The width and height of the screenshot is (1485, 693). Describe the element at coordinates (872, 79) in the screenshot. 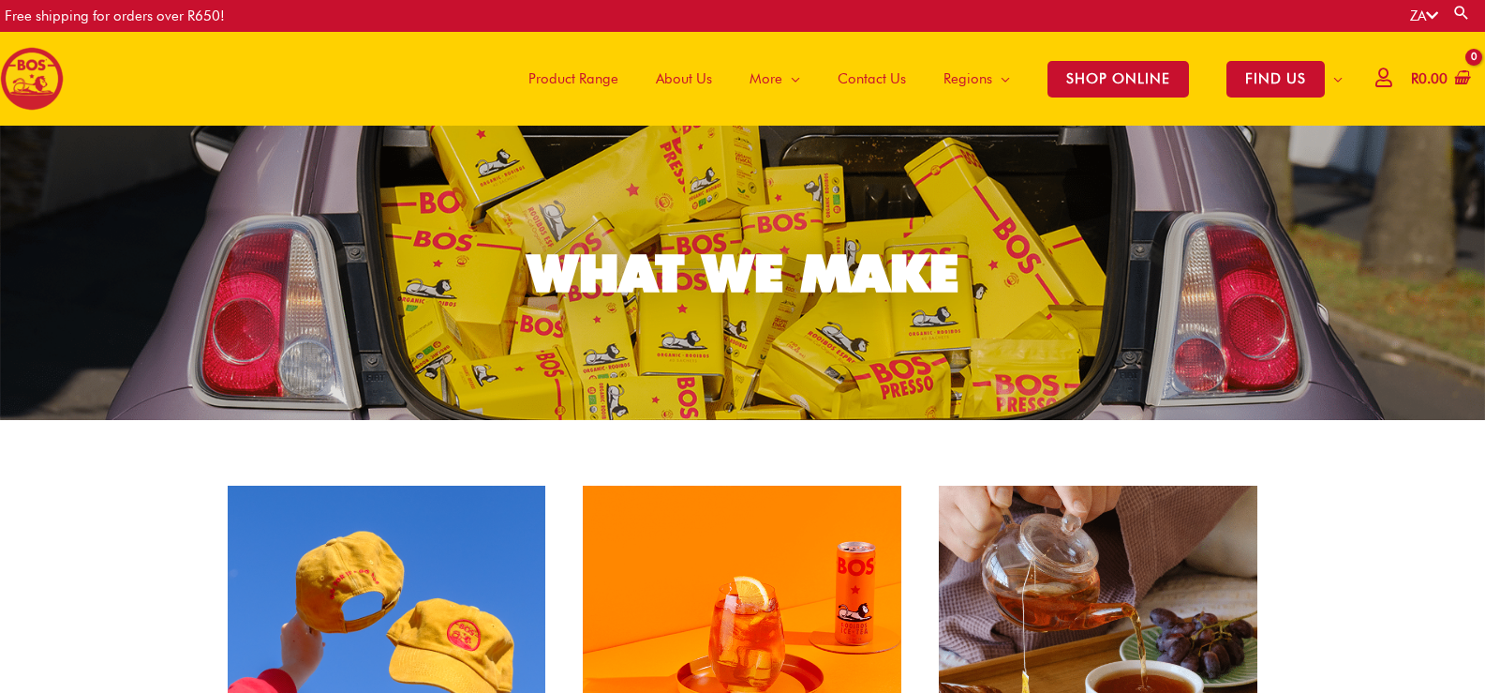

I see `a: Contact Us` at that location.